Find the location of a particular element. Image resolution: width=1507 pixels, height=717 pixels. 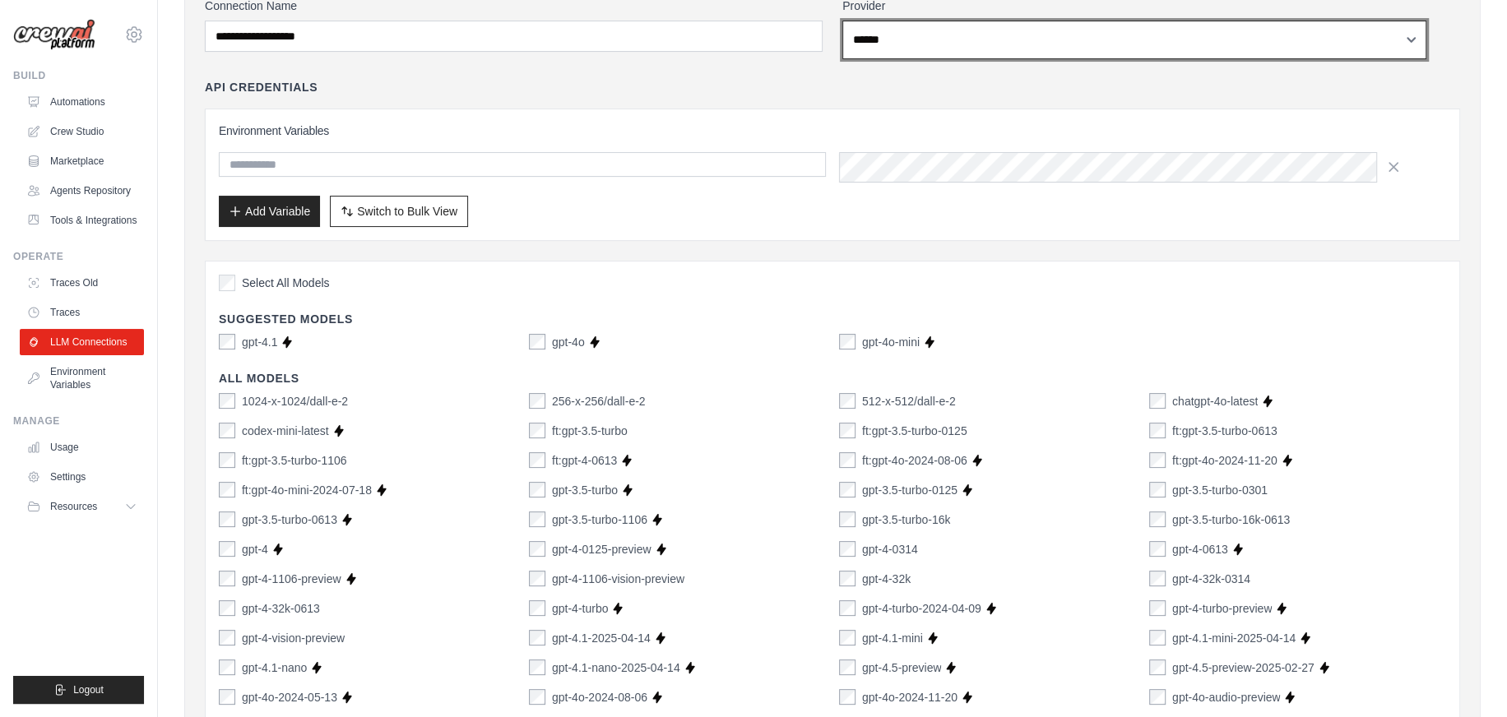

label: gpt-4-0613 is located at coordinates (1200, 550).